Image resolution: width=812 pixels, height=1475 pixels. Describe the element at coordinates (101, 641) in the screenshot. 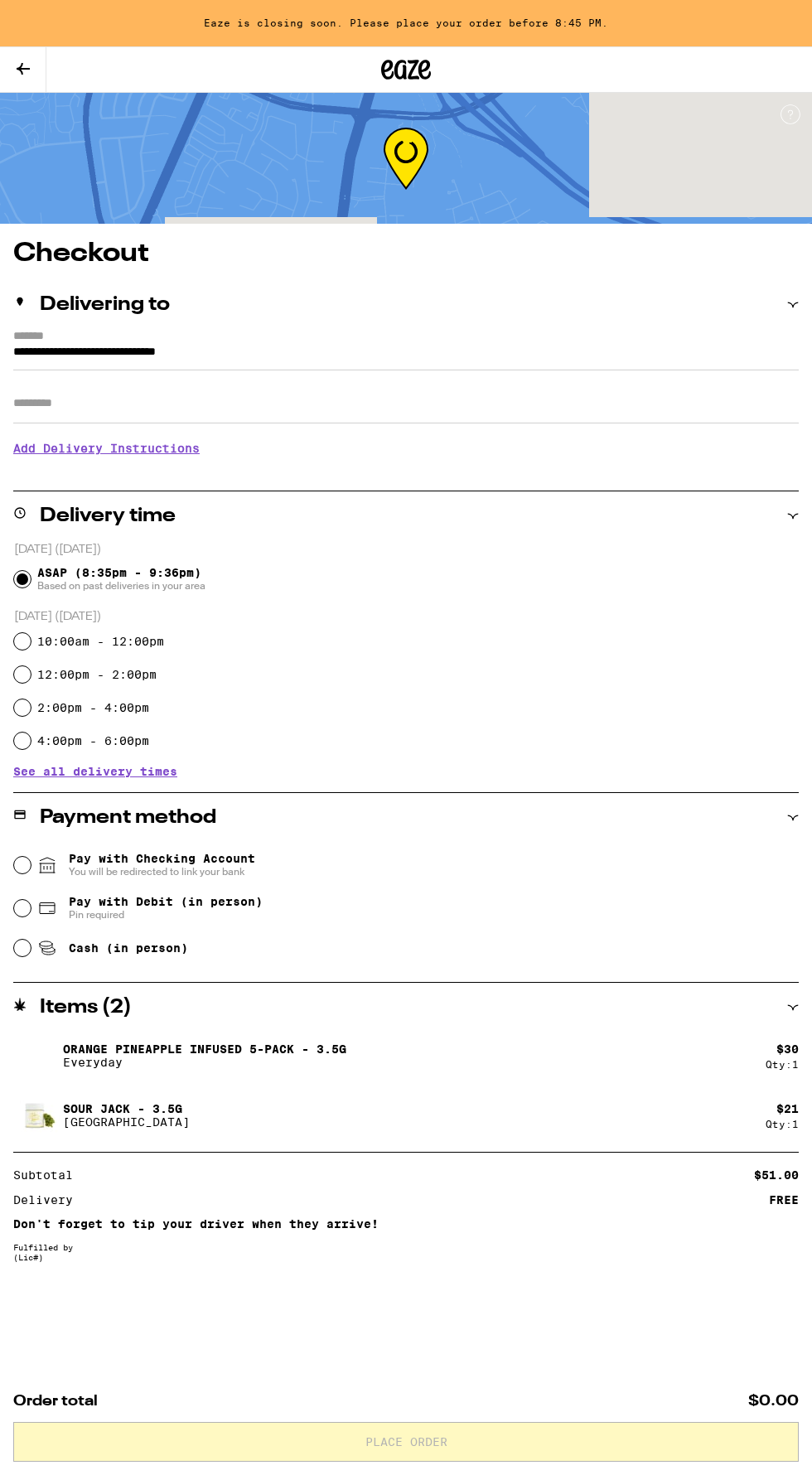

I see `label: 10:00am - 12:00pm` at that location.